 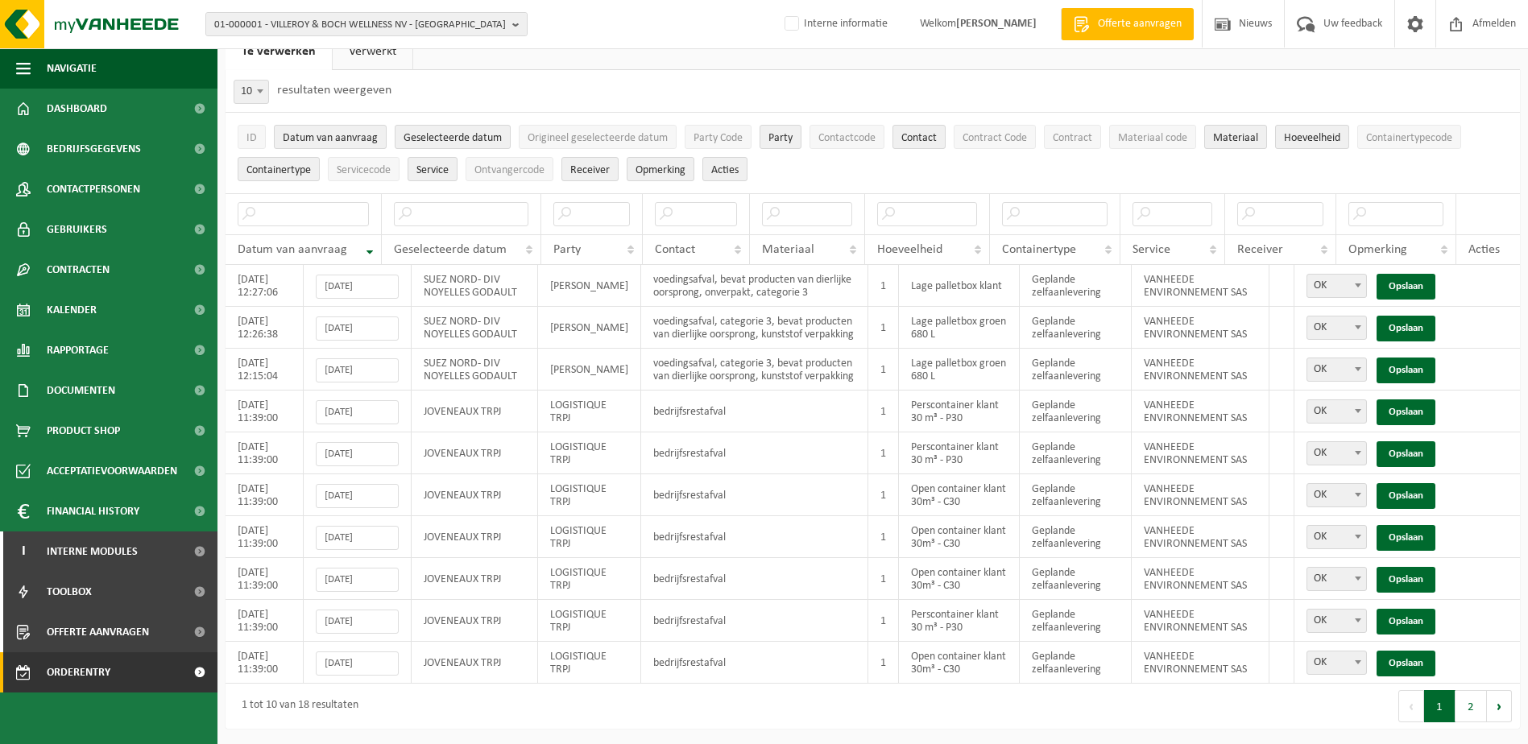 I want to click on button: ContactContact: Activate to sort, so click(x=919, y=137).